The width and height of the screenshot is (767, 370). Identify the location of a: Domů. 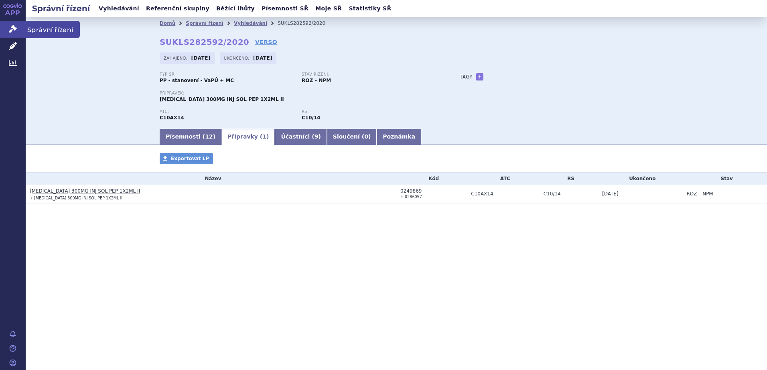
(167, 23).